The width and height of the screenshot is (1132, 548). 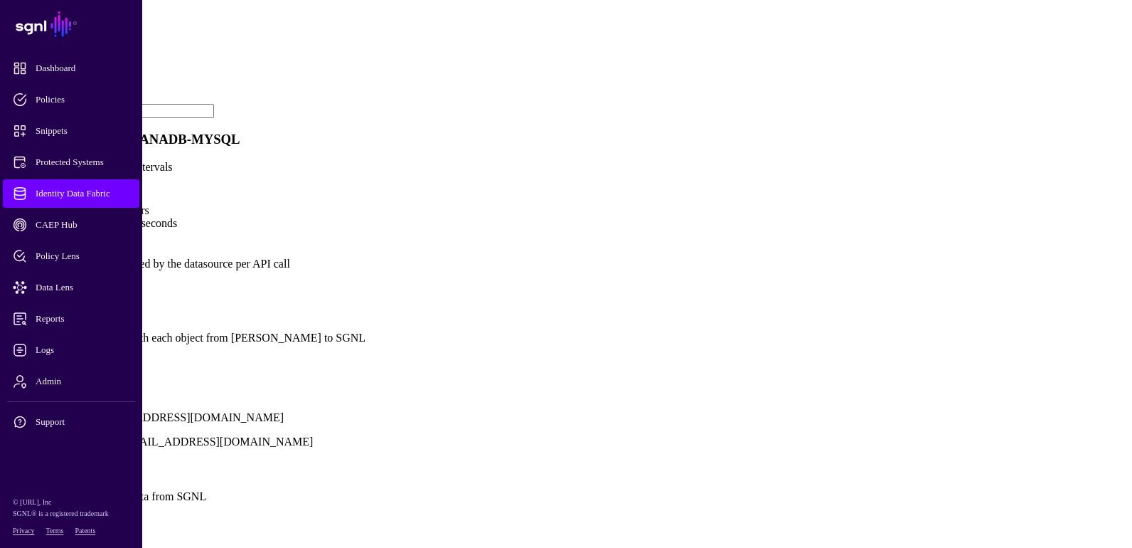 I want to click on a: Policies, so click(x=71, y=100).